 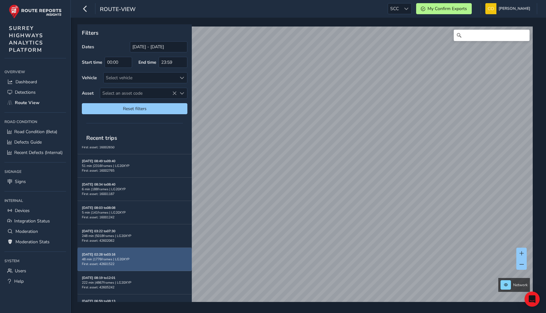 What do you see at coordinates (35, 132) in the screenshot?
I see `a: Road Condition (Beta)` at bounding box center [35, 132].